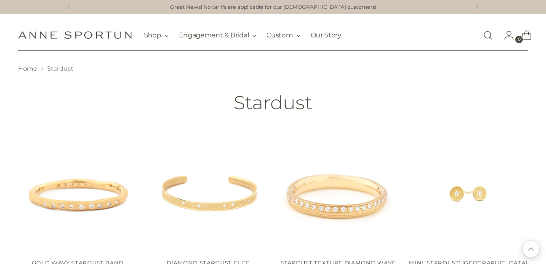 The width and height of the screenshot is (546, 264). I want to click on a: Home, so click(27, 69).